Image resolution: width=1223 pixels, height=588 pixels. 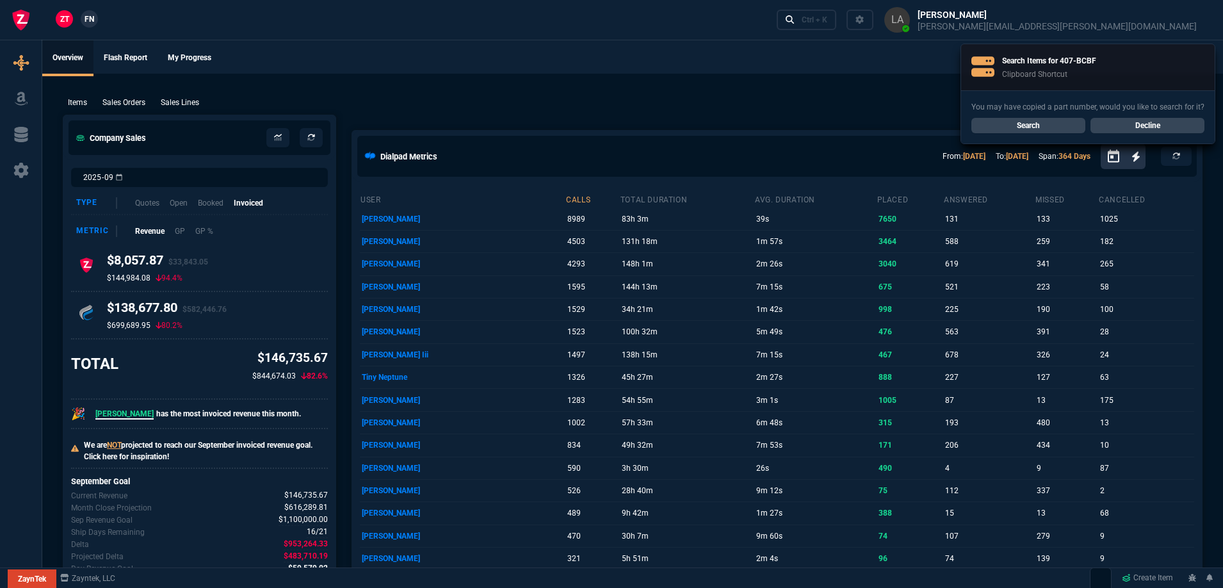 What do you see at coordinates (317, 531) in the screenshot?
I see `span: Out of 21 ship days in Sep - there are 16 remaining.` at bounding box center [317, 531].